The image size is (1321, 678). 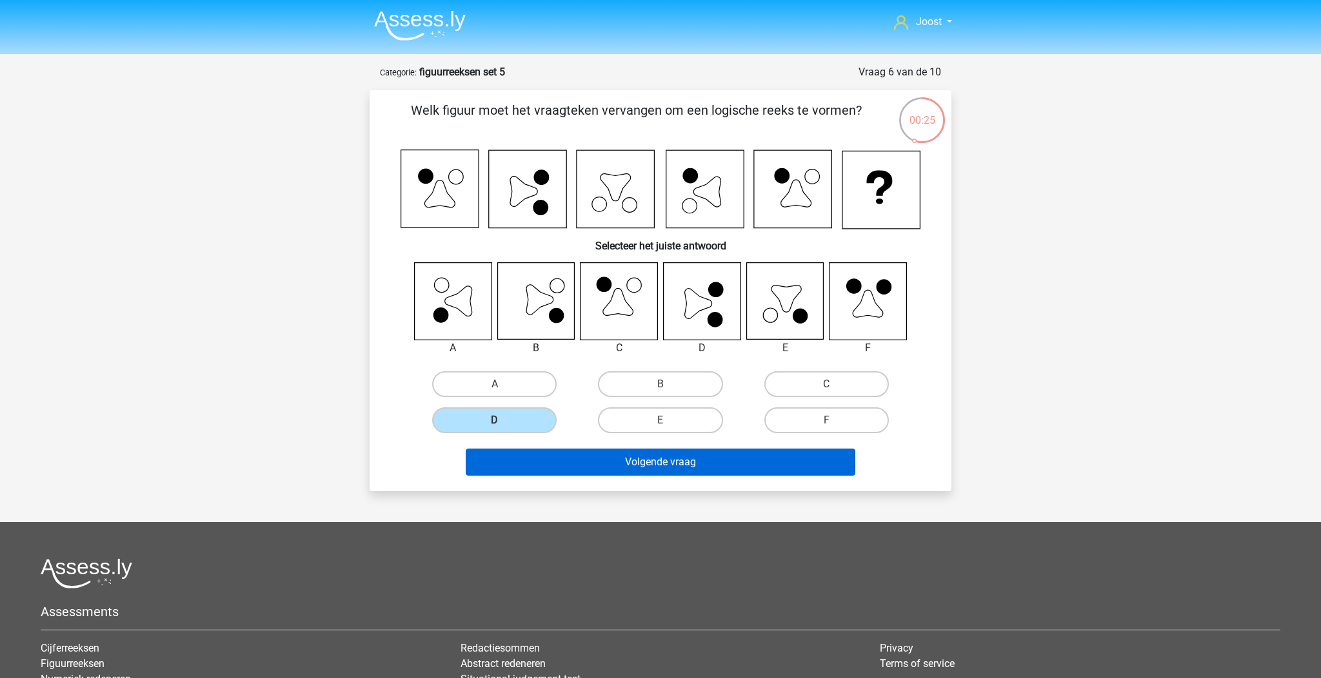 I want to click on label: B, so click(x=660, y=384).